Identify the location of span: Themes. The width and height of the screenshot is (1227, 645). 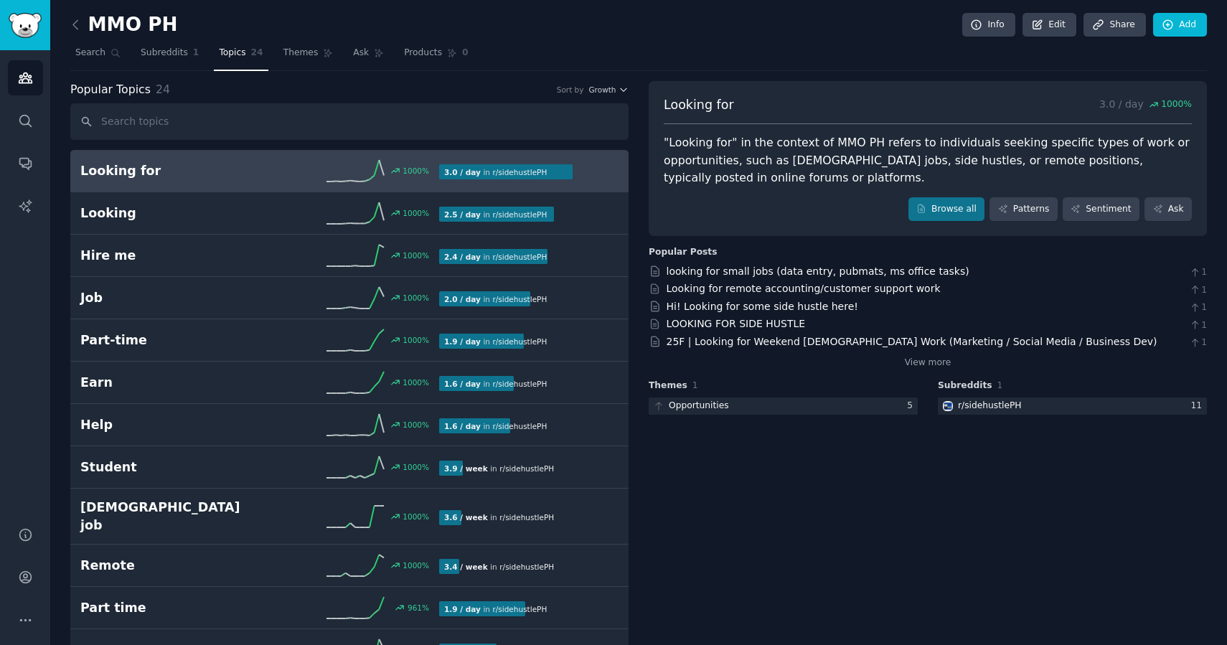
(301, 53).